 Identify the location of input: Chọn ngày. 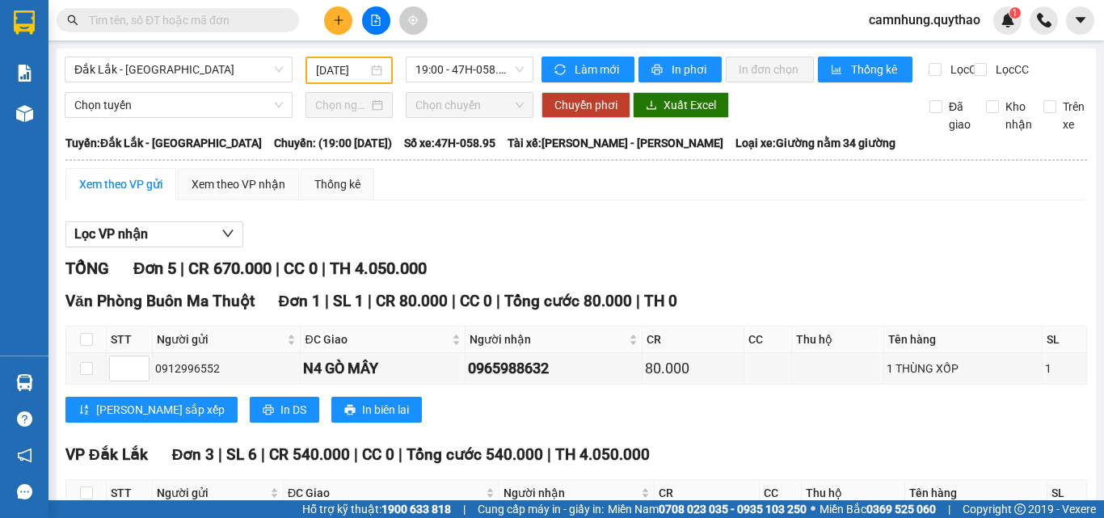
(342, 105).